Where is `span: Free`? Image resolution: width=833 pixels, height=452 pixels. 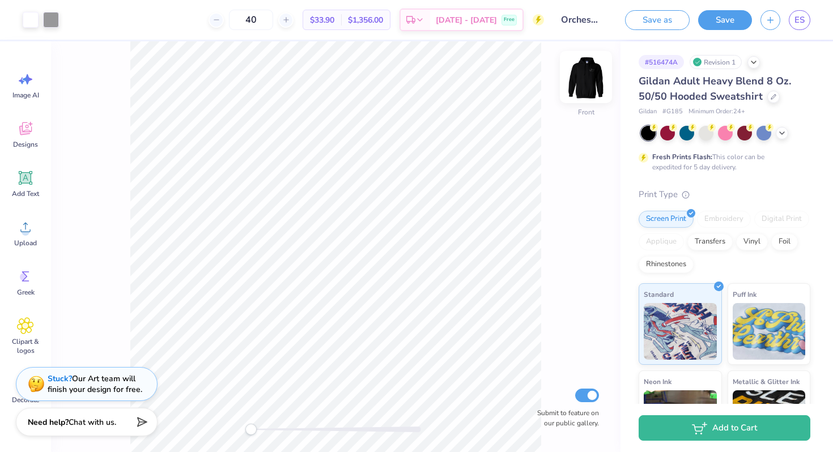
span: Free is located at coordinates (509, 20).